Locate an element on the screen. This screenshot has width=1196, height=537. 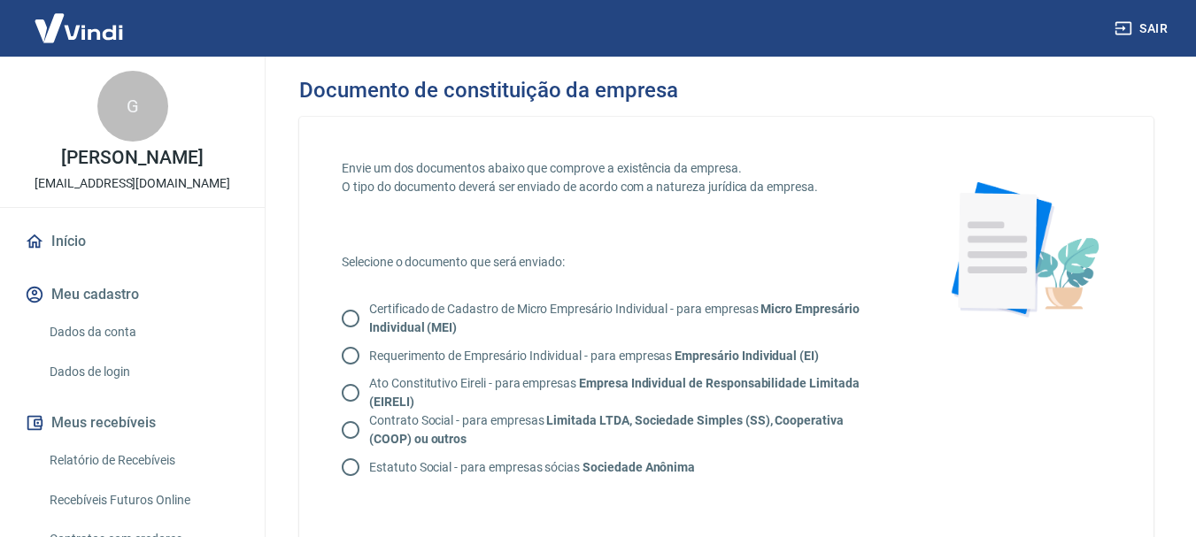
p: O tipo do documento deverá ser enviado de acordo com a natureza jurídica da empresa. is located at coordinates (616, 187).